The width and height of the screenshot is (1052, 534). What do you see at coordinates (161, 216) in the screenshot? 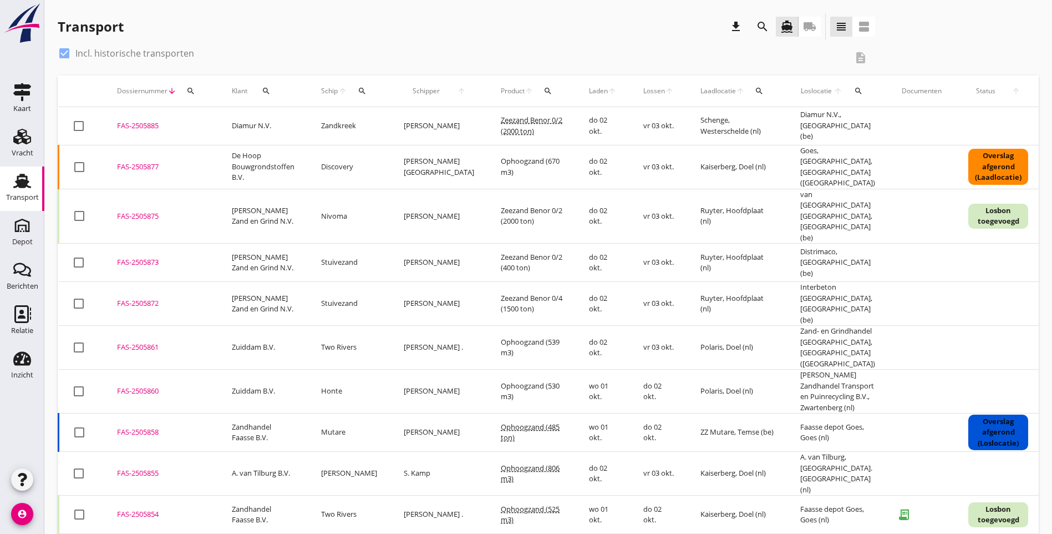
I see `div: FAS-2505875` at bounding box center [161, 216].